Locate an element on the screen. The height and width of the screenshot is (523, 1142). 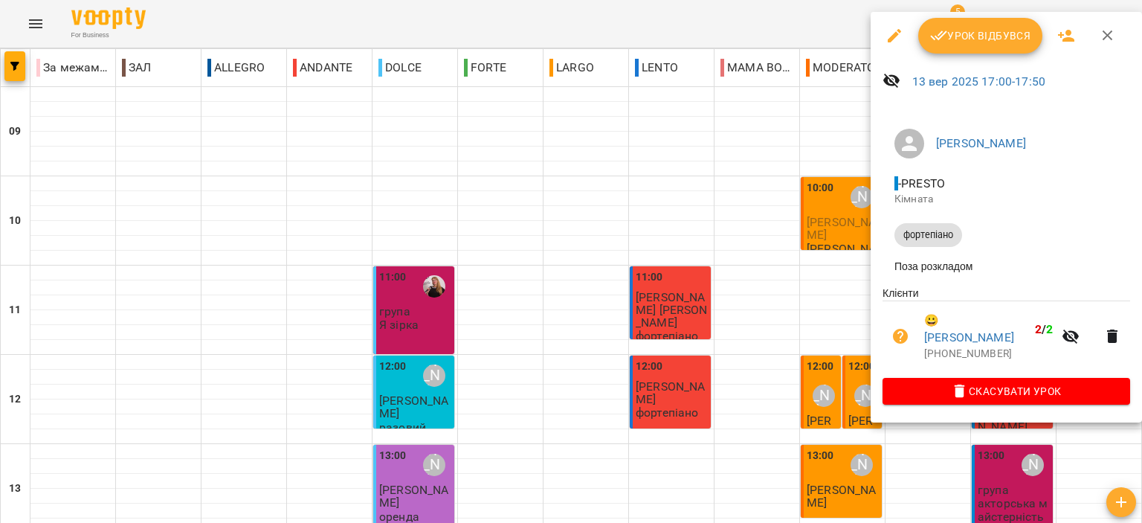
span: Скасувати Урок is located at coordinates (1006, 391).